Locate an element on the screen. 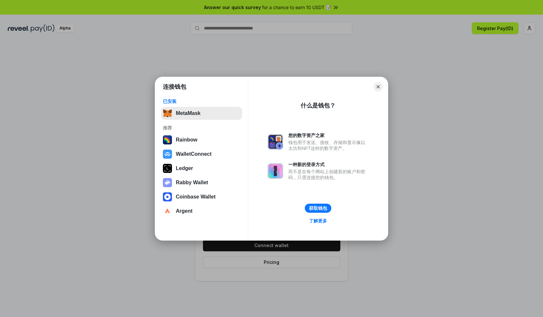 The height and width of the screenshot is (317, 543). div: 一种新的登录方式 is located at coordinates (329, 164).